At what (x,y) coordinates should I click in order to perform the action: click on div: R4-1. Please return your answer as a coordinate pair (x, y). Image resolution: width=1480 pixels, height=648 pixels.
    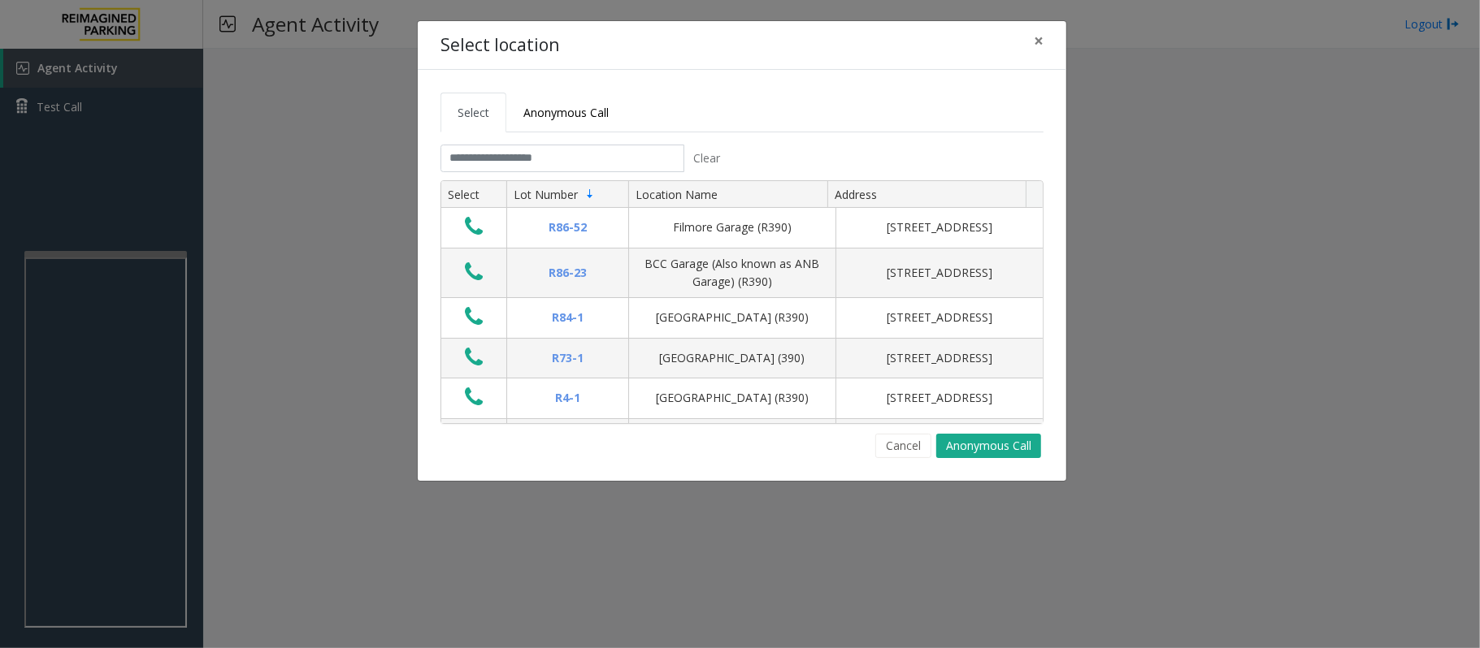
    Looking at the image, I should click on (567, 398).